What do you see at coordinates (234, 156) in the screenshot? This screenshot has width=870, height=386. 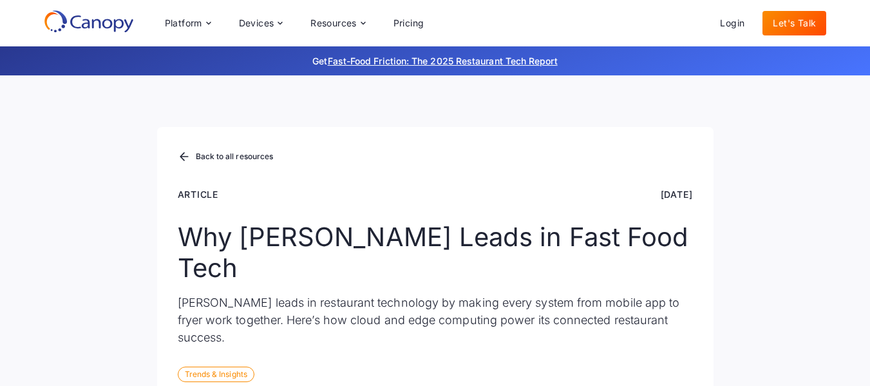 I see `div: Back to all resources` at bounding box center [234, 156].